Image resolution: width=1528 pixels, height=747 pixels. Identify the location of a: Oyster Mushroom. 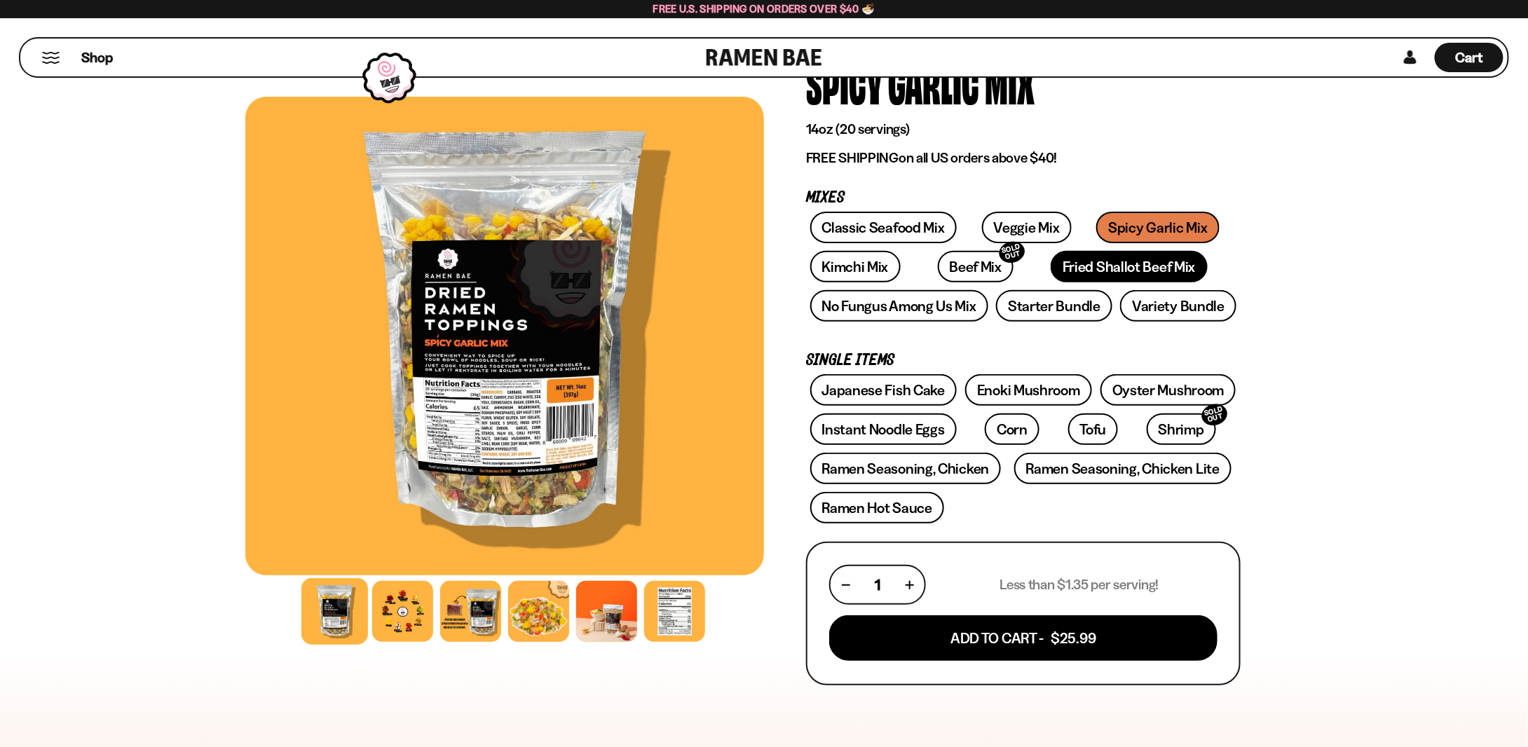
(1168, 390).